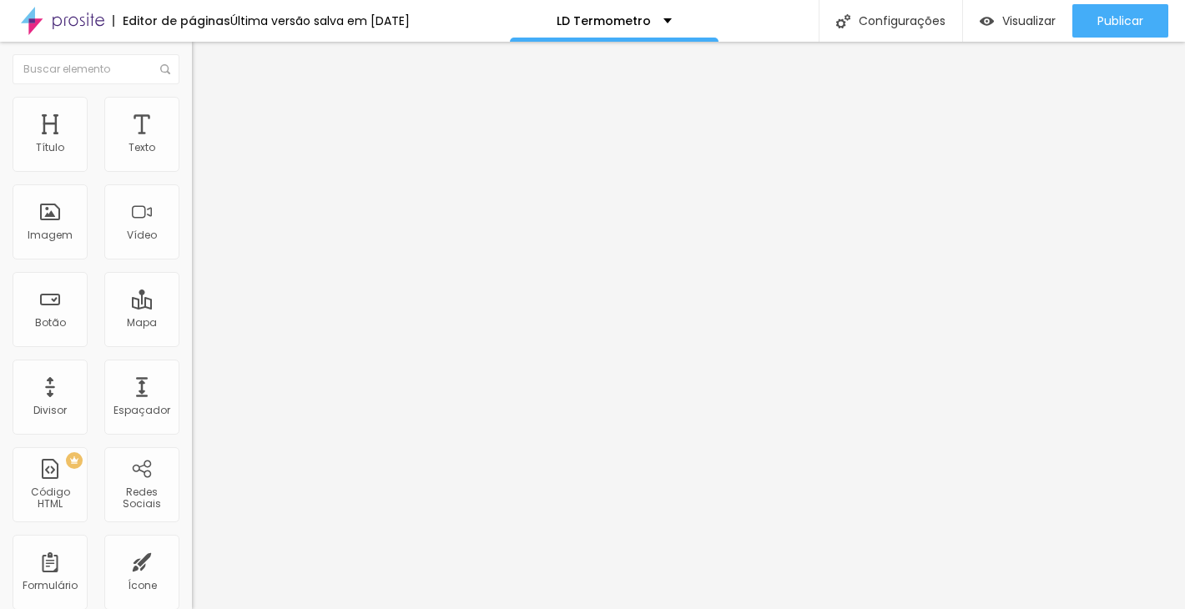 Image resolution: width=1185 pixels, height=609 pixels. What do you see at coordinates (142, 411) in the screenshot?
I see `div: Espaçador` at bounding box center [142, 411].